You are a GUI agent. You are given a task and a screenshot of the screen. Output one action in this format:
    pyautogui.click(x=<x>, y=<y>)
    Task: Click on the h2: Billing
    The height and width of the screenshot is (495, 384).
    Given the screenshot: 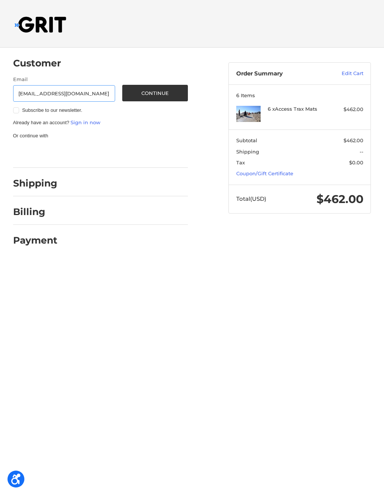 What is the action you would take?
    pyautogui.click(x=35, y=212)
    